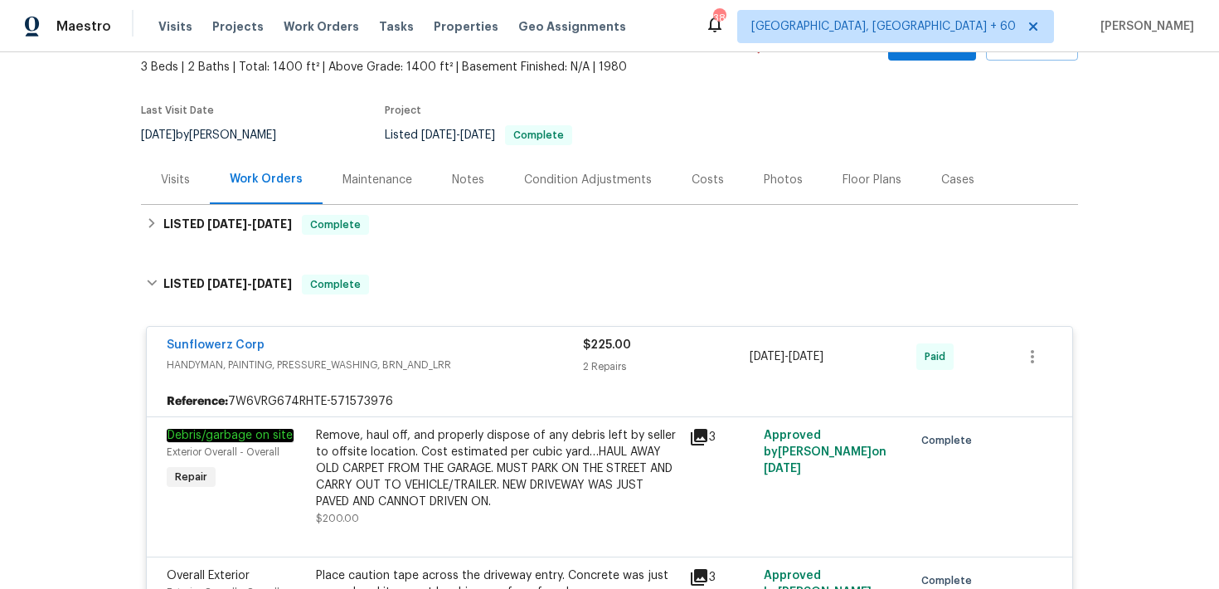 The height and width of the screenshot is (589, 1219). Describe the element at coordinates (238, 27) in the screenshot. I see `span: Projects` at that location.